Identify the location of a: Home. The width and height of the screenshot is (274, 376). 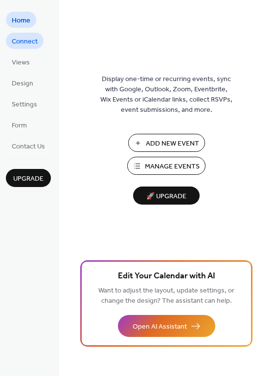
(21, 20).